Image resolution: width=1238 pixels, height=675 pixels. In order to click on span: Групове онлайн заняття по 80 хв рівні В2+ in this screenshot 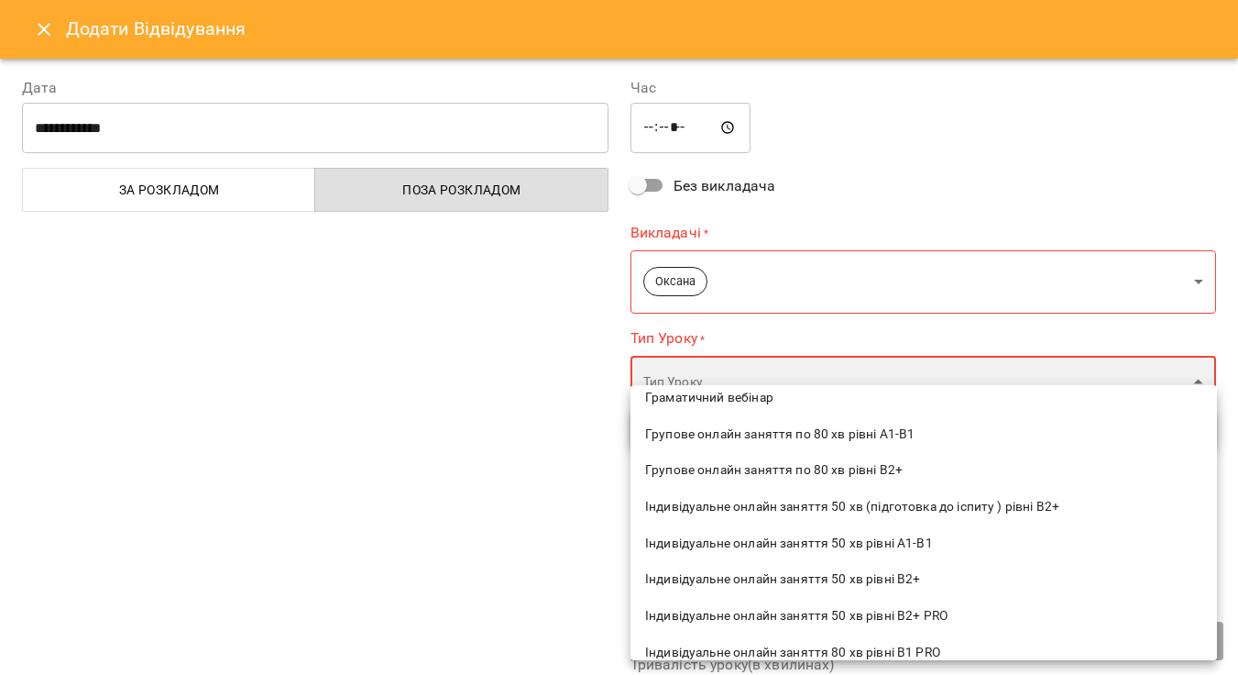, I will do `click(924, 470)`.